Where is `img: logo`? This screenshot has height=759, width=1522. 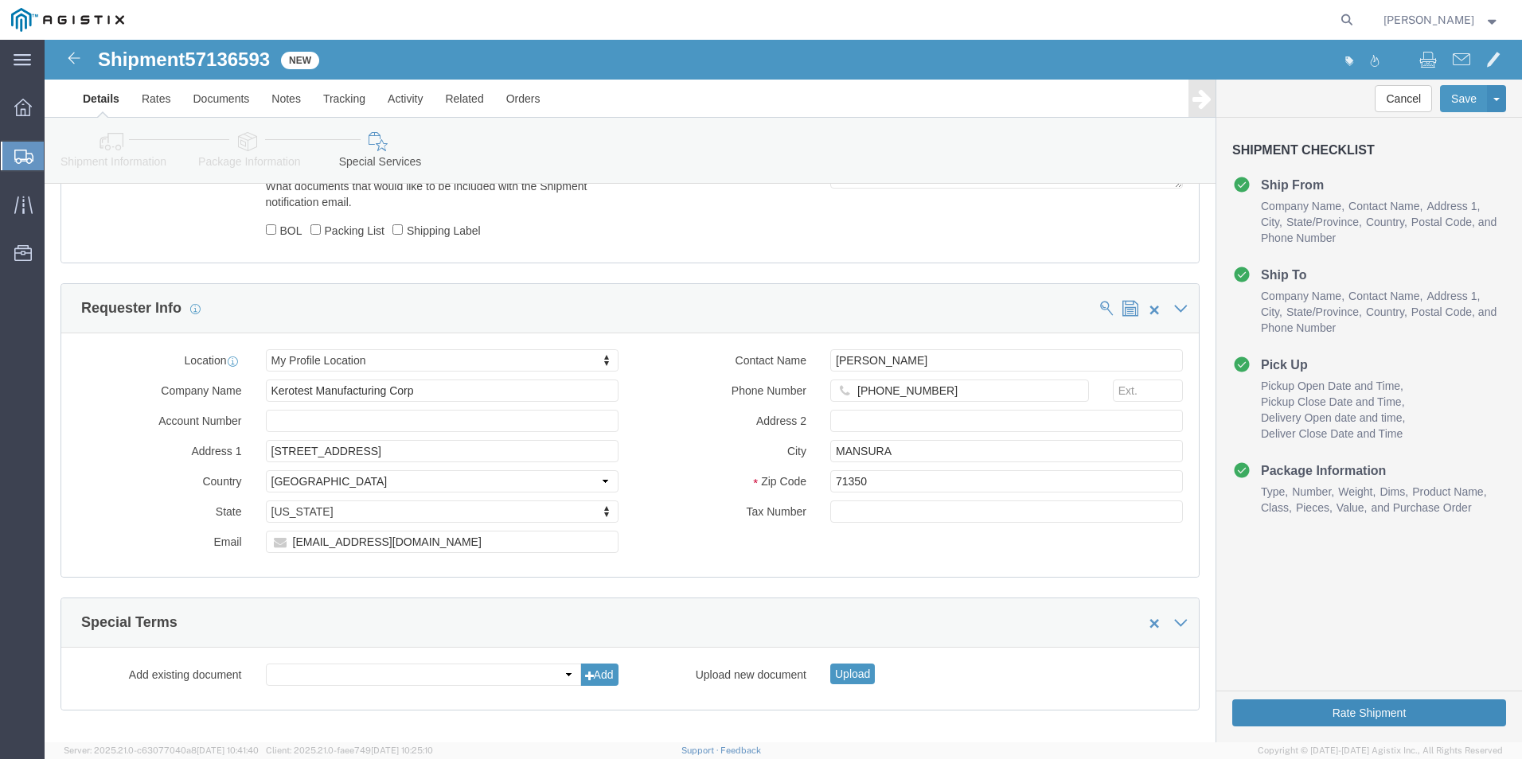
img: logo is located at coordinates (68, 20).